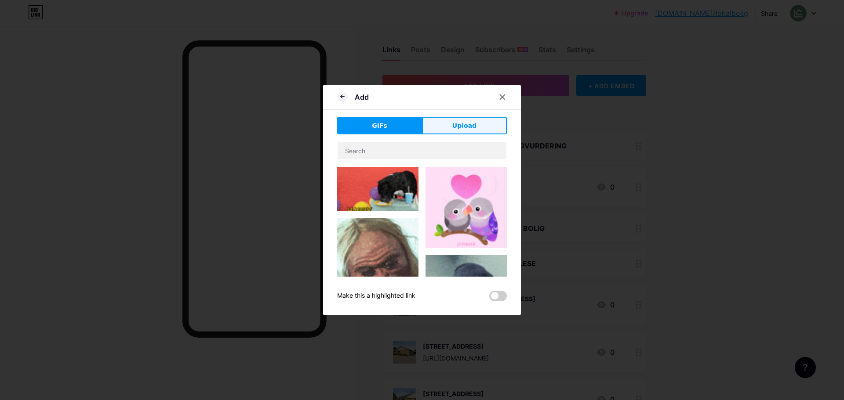 This screenshot has width=844, height=400. Describe the element at coordinates (464, 126) in the screenshot. I see `button: Upload` at that location.